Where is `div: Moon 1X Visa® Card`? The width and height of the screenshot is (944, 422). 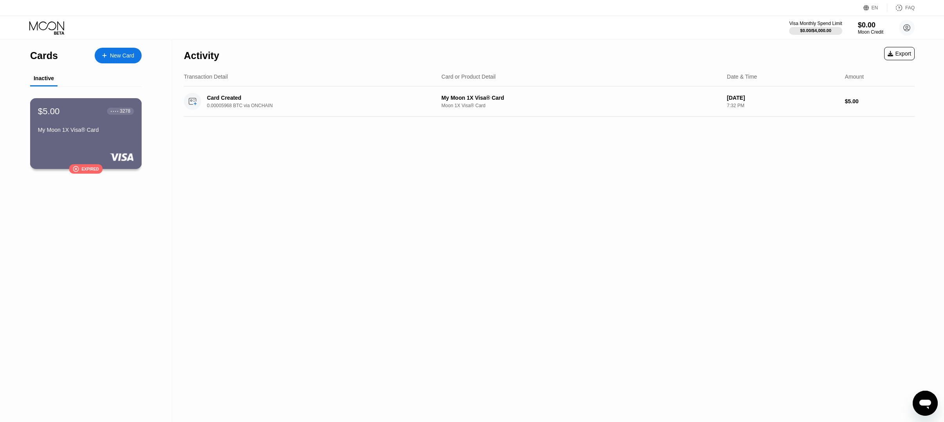
div: Moon 1X Visa® Card is located at coordinates (581, 106).